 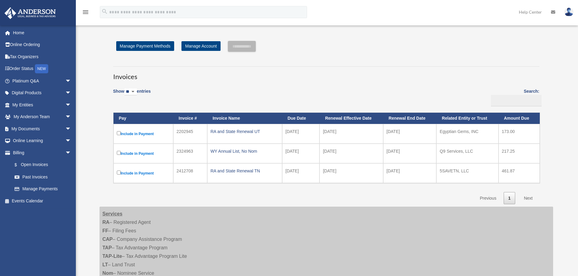 I want to click on img: Anderson Advisors Platinum Portal, so click(x=30, y=13).